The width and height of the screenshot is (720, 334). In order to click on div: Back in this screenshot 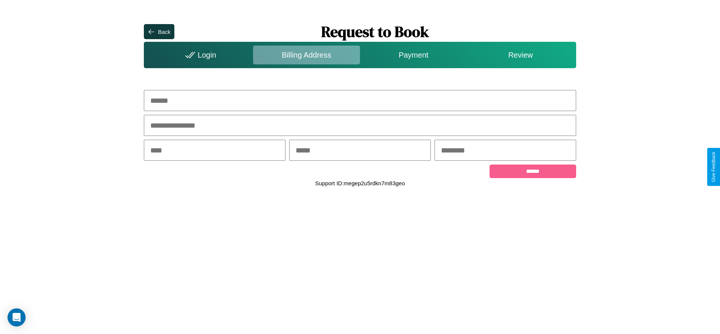, I will do `click(164, 32)`.